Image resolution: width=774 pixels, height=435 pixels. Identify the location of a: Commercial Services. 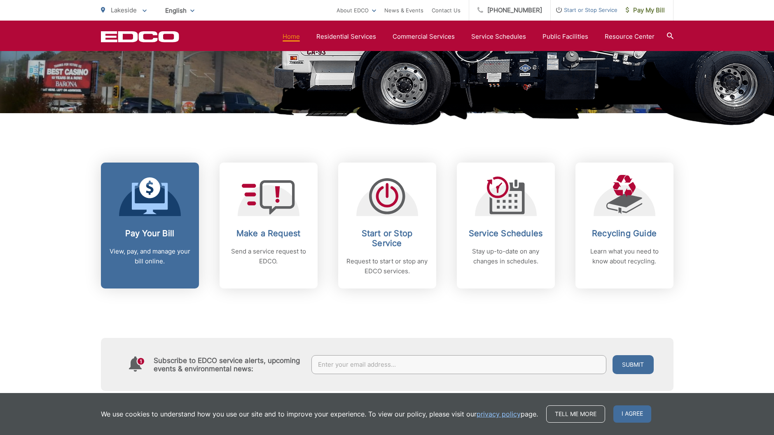
(424, 37).